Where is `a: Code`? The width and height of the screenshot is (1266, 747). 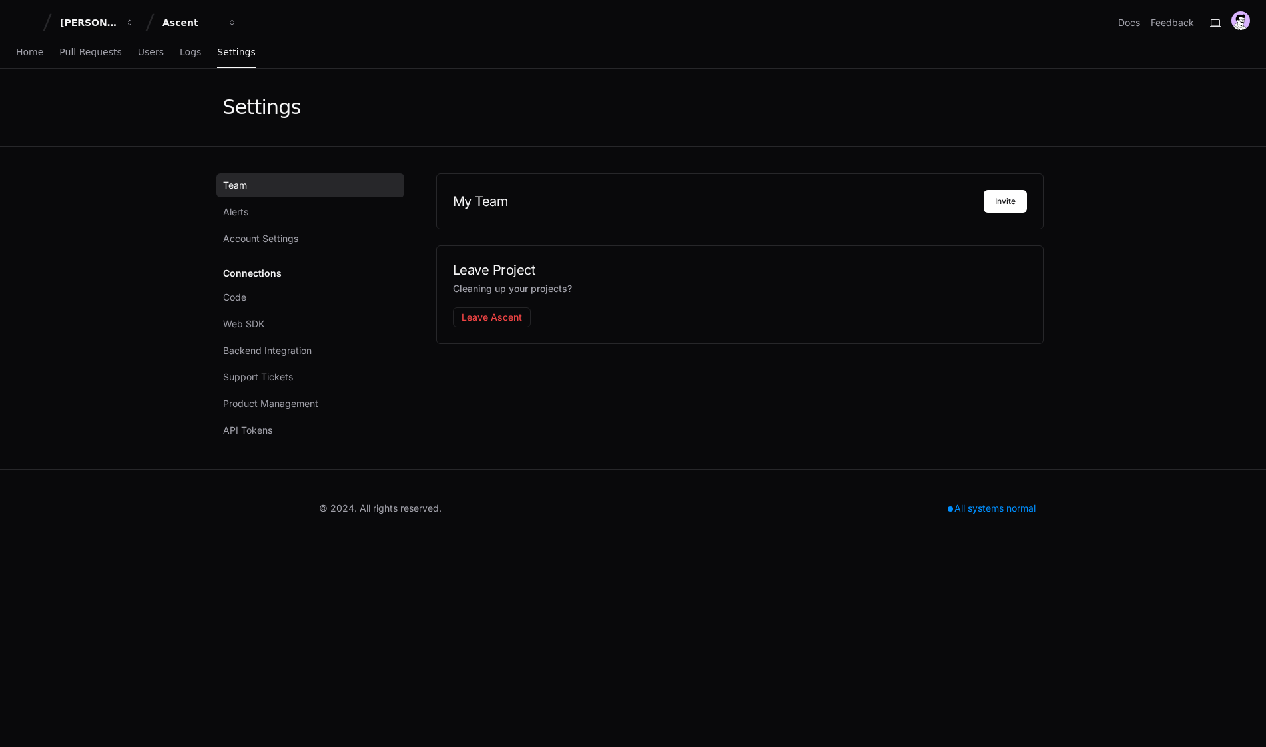 a: Code is located at coordinates (310, 297).